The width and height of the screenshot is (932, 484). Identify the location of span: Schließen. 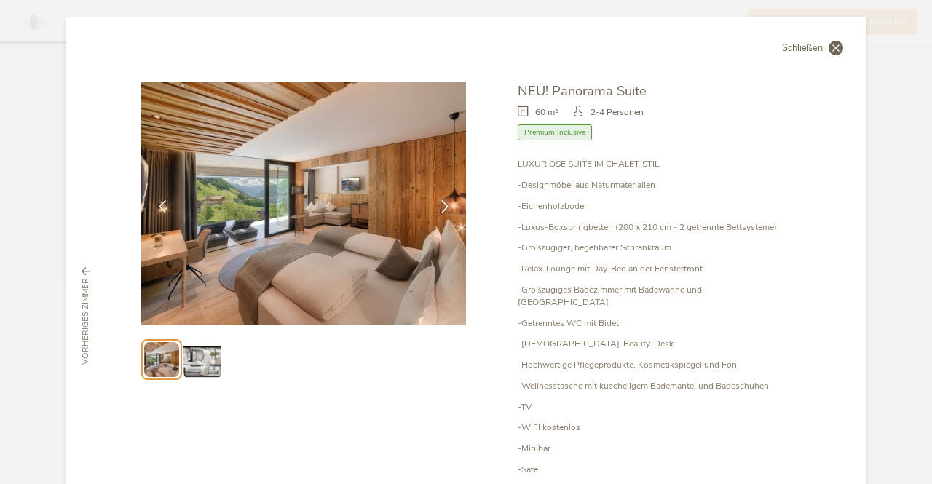
(802, 48).